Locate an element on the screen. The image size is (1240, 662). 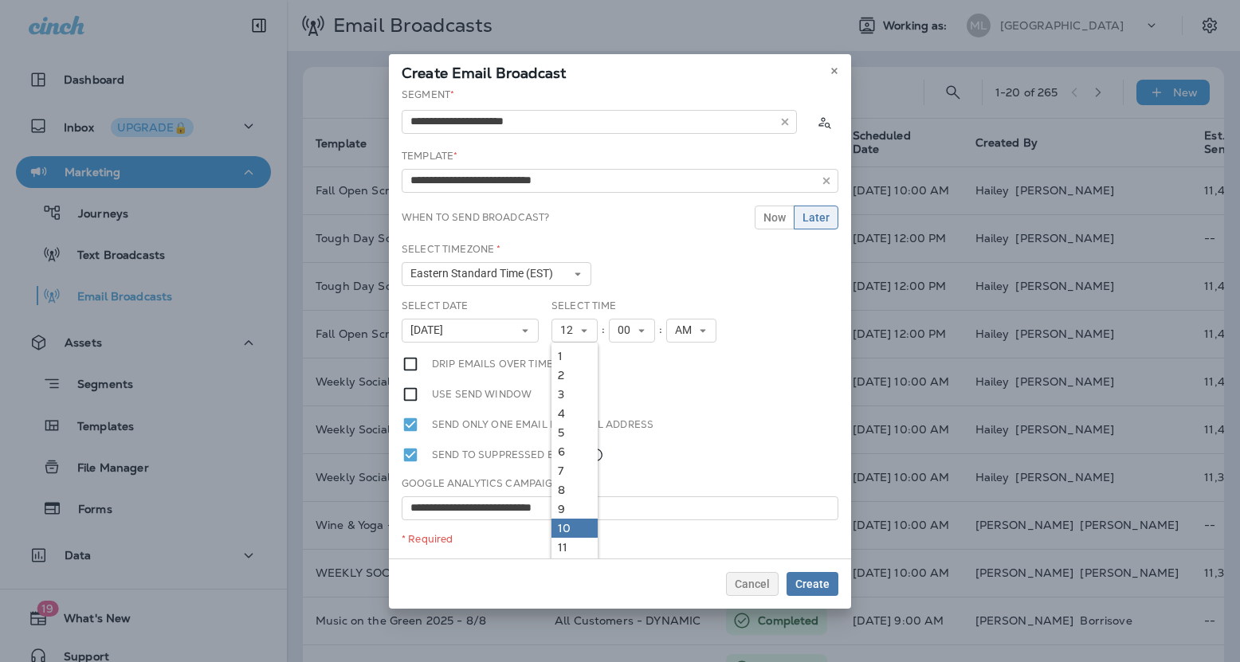
button: Eastern Standard Time (EST) is located at coordinates (497, 274).